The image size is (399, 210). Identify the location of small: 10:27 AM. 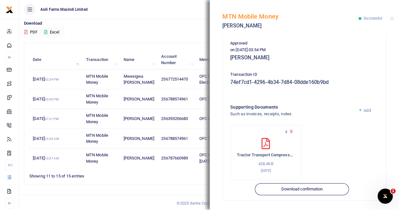
(52, 158).